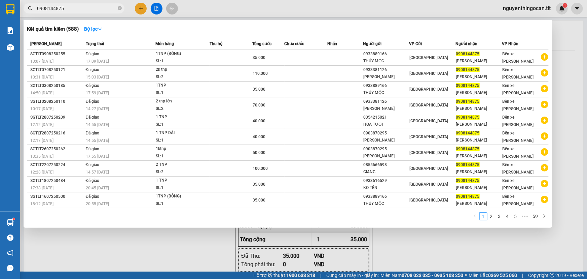  Describe the element at coordinates (525, 216) in the screenshot. I see `li: Next 5 Pages` at that location.